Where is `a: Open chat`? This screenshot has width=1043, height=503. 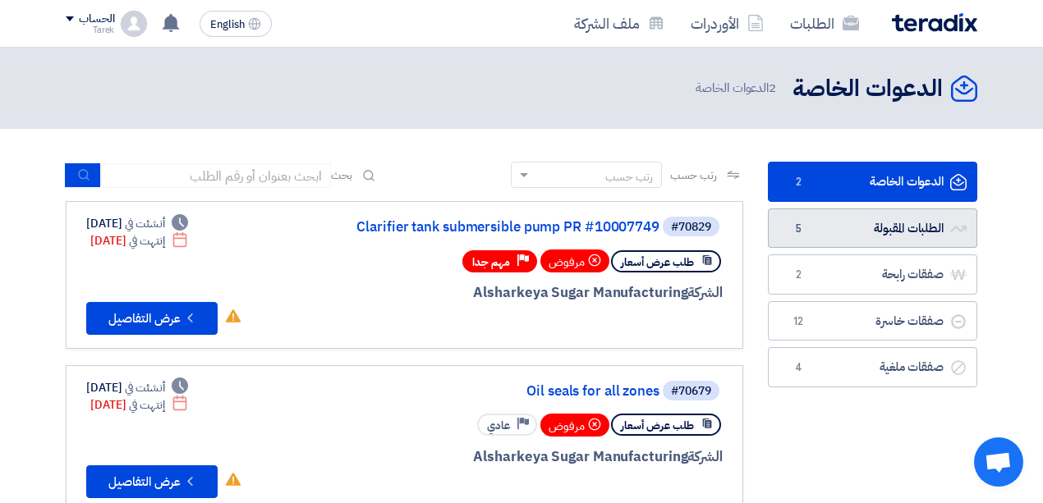
a: Open chat is located at coordinates (998, 462).